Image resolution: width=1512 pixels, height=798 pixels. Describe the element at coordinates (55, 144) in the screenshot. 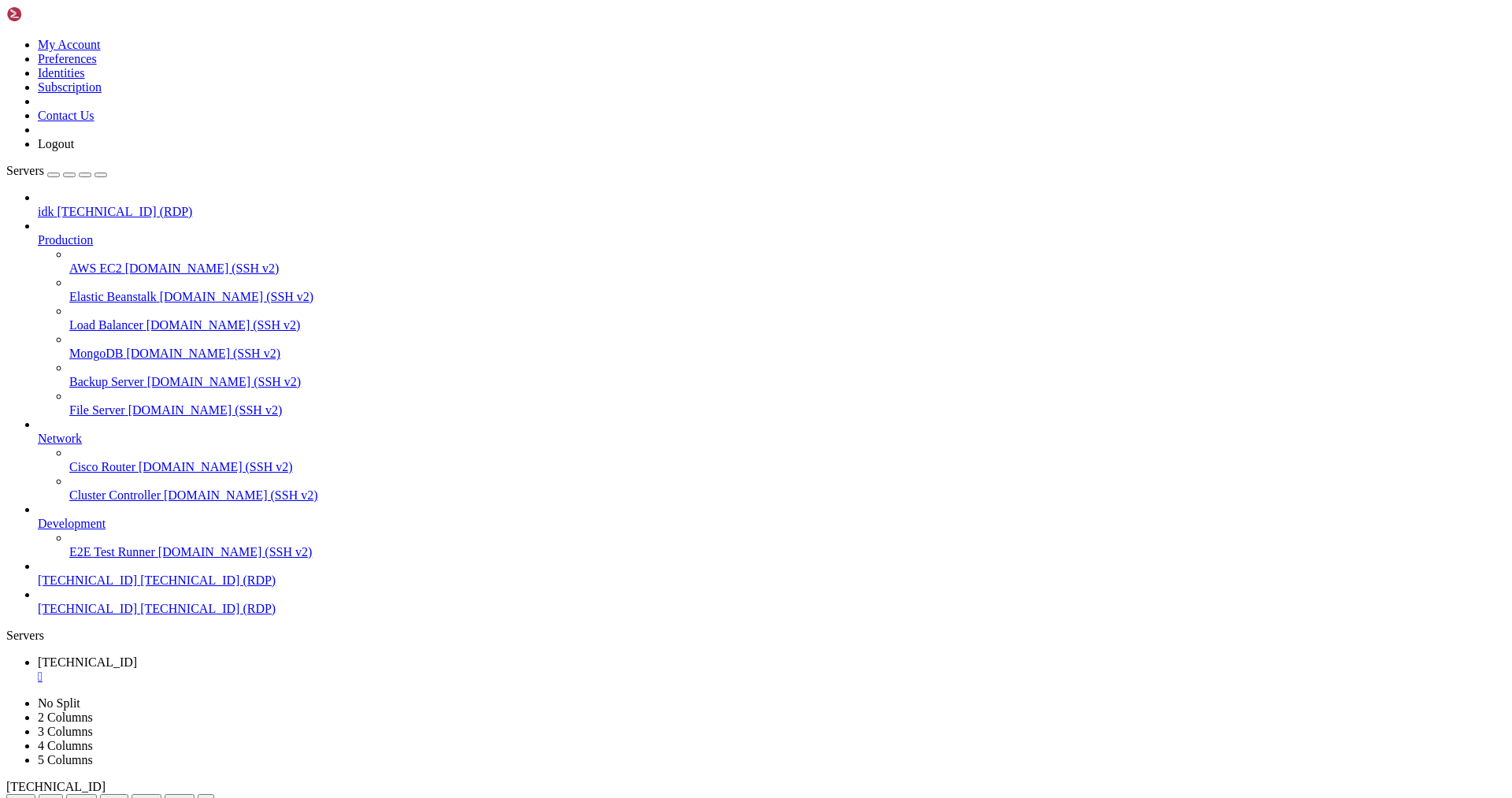

I see `a: Logout` at that location.